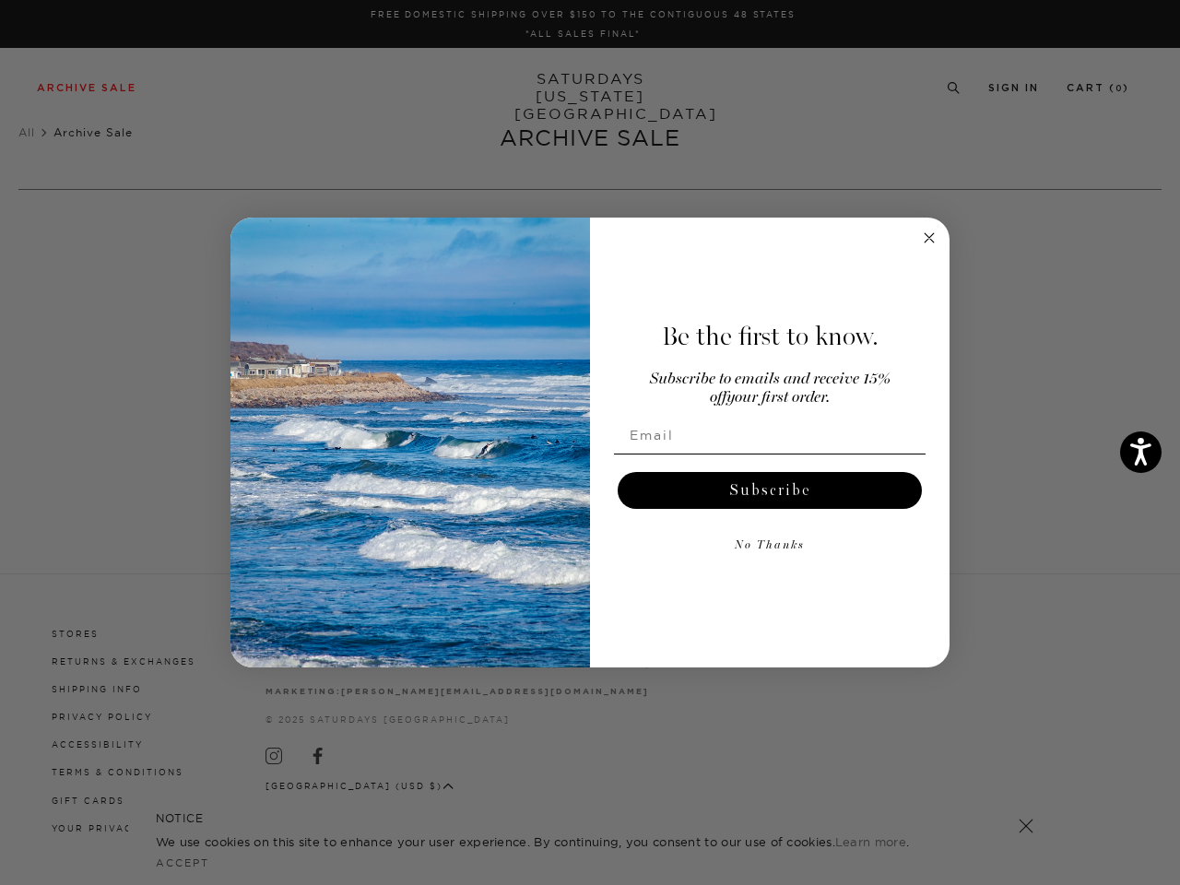 Image resolution: width=1180 pixels, height=885 pixels. What do you see at coordinates (770, 546) in the screenshot?
I see `button: No Thanks` at bounding box center [770, 546].